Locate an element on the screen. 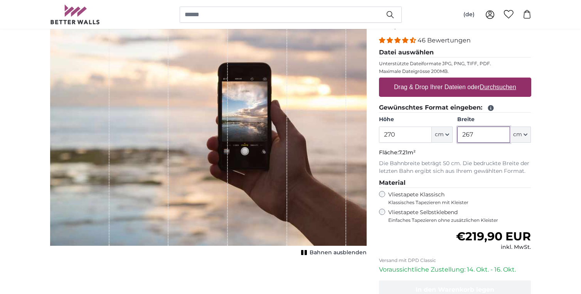 The width and height of the screenshot is (581, 294). span: Bahnen ausblenden is located at coordinates (338, 253).